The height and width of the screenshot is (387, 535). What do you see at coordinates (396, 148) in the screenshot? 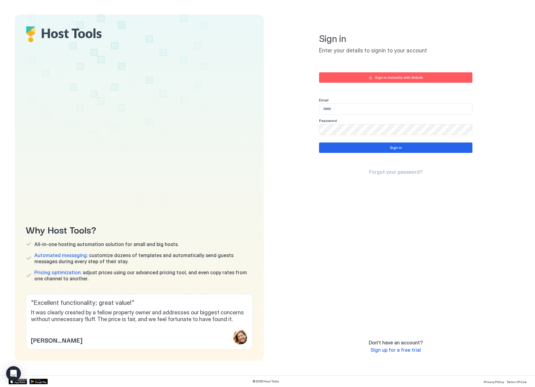
I see `div: Sign in` at bounding box center [396, 148].